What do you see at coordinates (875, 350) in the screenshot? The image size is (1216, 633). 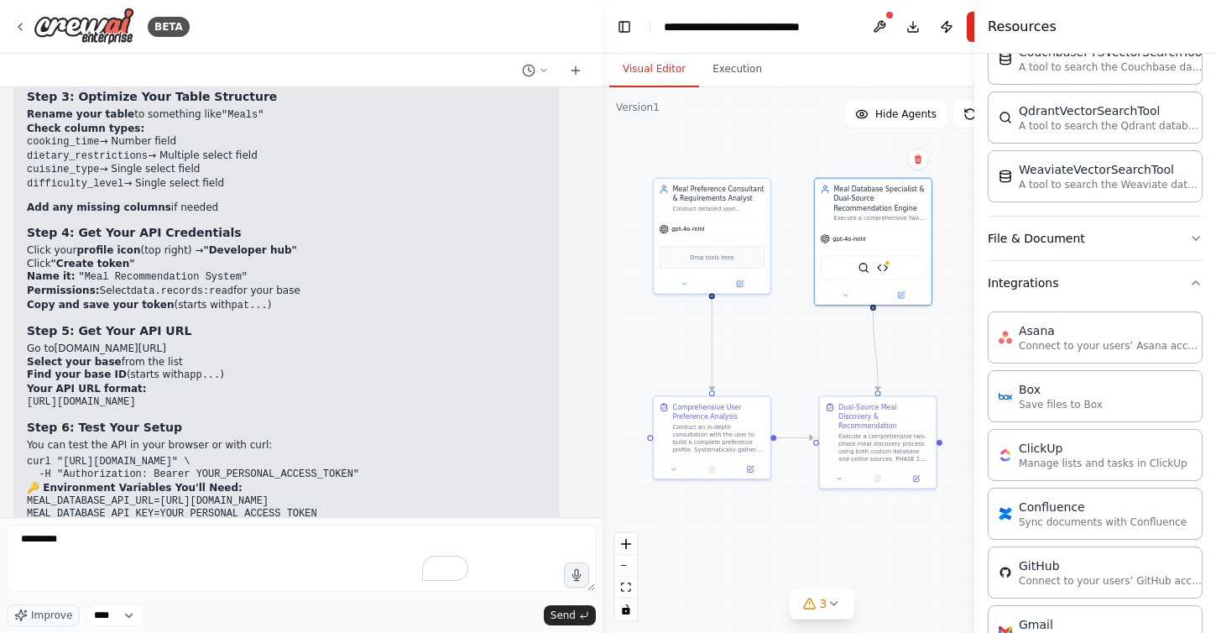 I see `g: Edge from a0911715-3303-4dec-8ddc-2fb9582abe8f to 32711324-d8e7-43e9-97b3-d9546ff78a5a` at bounding box center [875, 350].